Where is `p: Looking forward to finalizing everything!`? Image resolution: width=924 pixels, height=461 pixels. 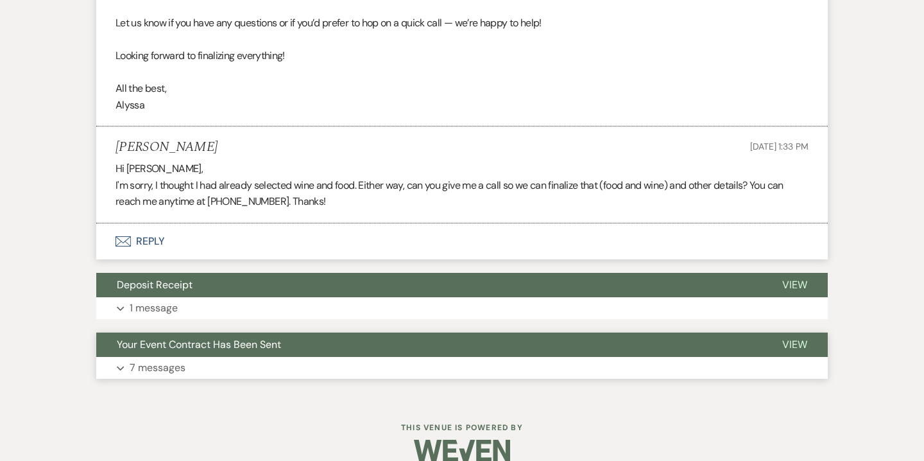 p: Looking forward to finalizing everything! is located at coordinates (462, 56).